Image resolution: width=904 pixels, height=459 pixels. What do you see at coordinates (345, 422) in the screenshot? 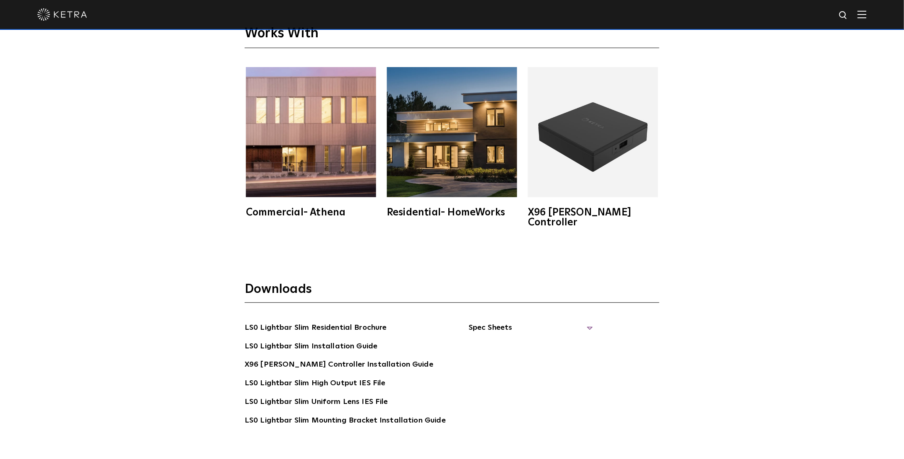
I see `a: LS0 Lightbar Slim Mounting Bracket Installation Guide` at bounding box center [345, 422].